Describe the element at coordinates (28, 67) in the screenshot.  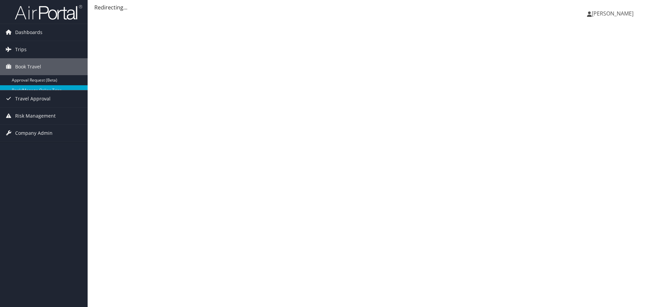
I see `span: Book Travel` at that location.